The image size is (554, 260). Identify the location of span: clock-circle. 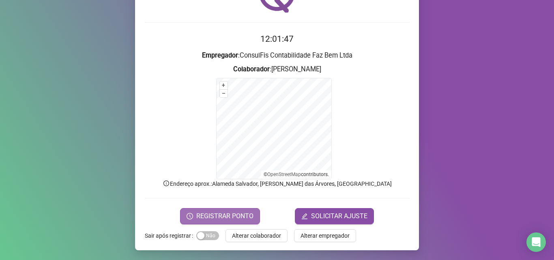
(190, 216).